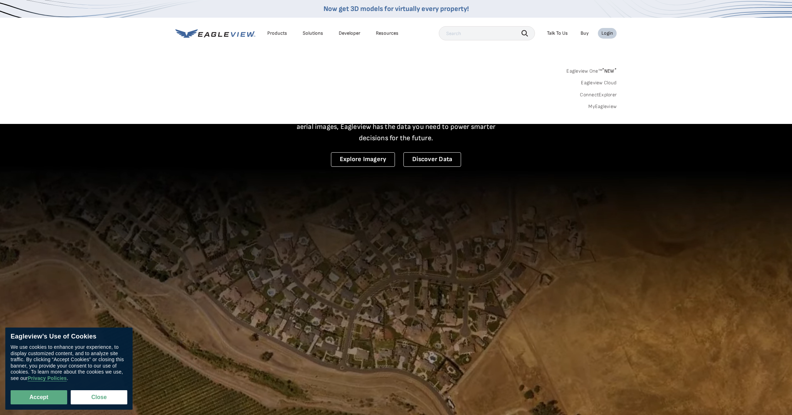 This screenshot has width=792, height=415. I want to click on p: A new era starts here. Built on more than 3.5 billion high-resolution aerial images, Eagleview ha..., so click(396, 127).